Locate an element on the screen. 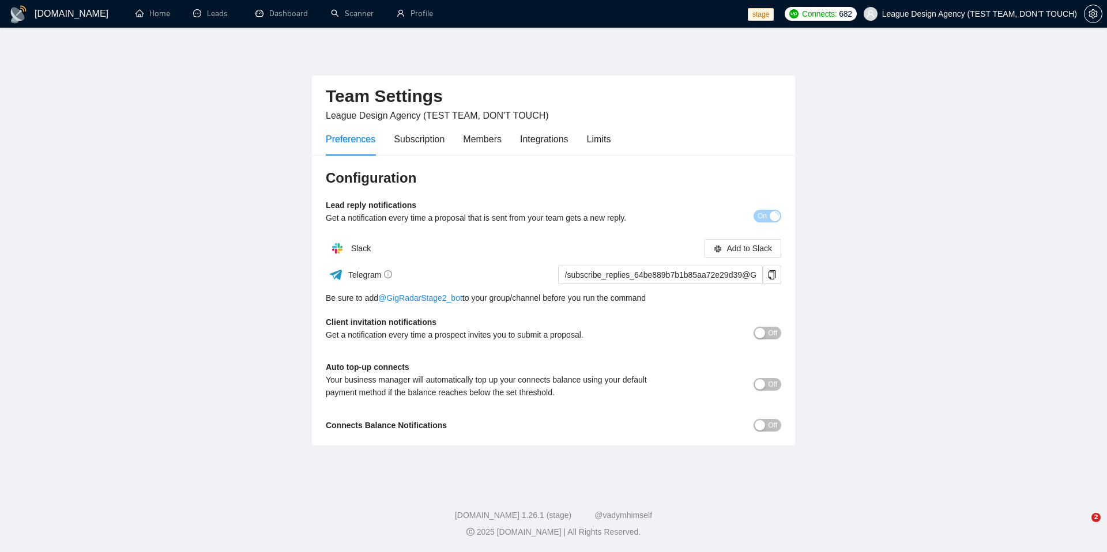  span: Add to Slack is located at coordinates (749, 249).